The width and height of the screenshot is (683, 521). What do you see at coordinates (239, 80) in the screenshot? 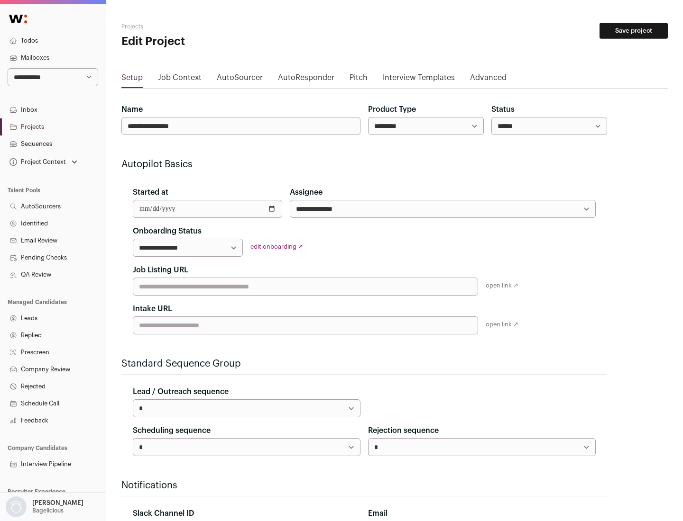
I see `a: AutoSourcer` at bounding box center [239, 80].